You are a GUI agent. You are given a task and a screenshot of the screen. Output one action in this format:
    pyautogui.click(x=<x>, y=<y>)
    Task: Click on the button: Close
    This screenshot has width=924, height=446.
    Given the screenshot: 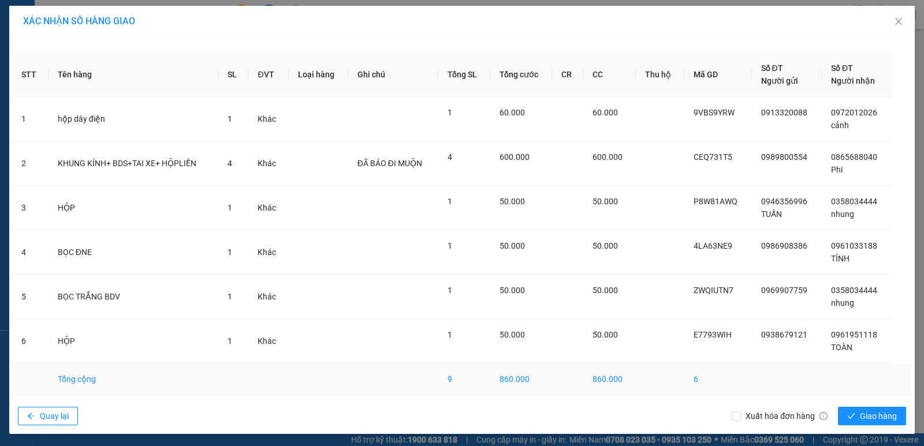 What is the action you would take?
    pyautogui.click(x=898, y=22)
    